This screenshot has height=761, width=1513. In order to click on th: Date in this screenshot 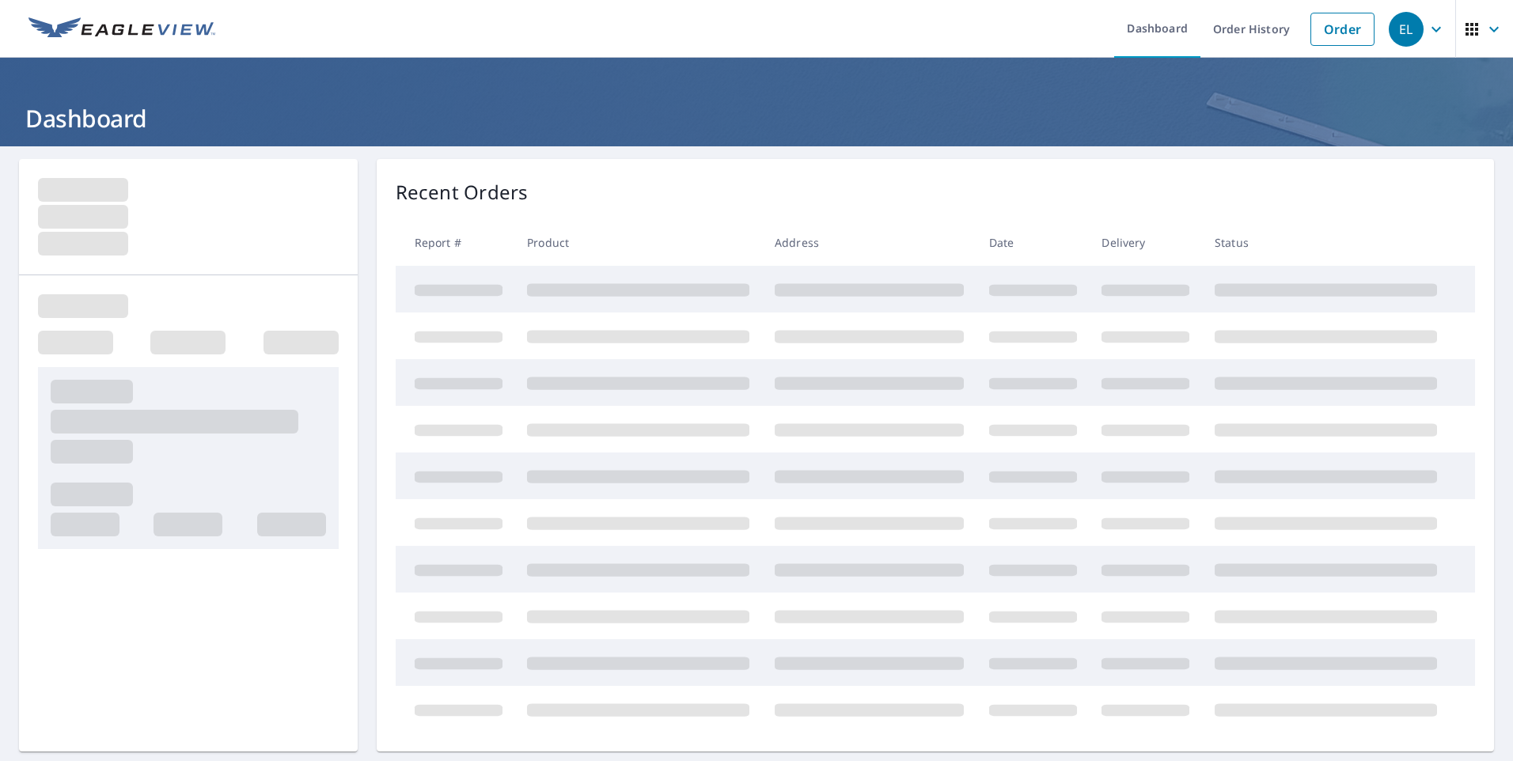, I will do `click(1033, 242)`.